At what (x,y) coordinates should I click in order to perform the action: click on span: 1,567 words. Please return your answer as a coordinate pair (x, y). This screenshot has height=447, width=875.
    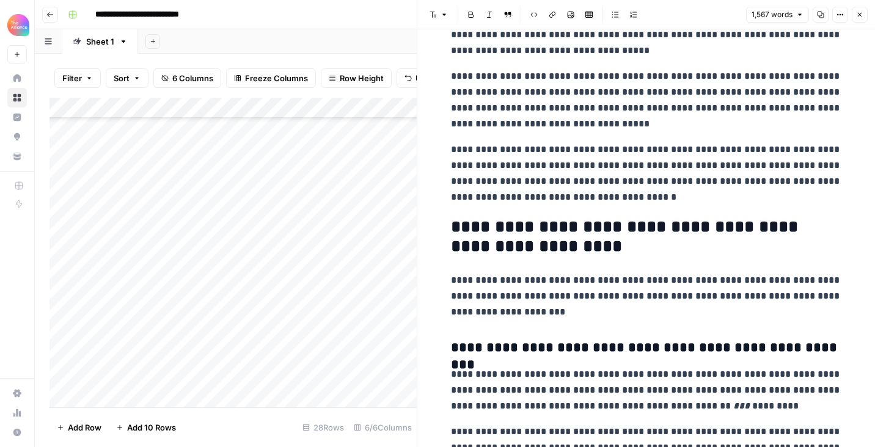
    Looking at the image, I should click on (772, 15).